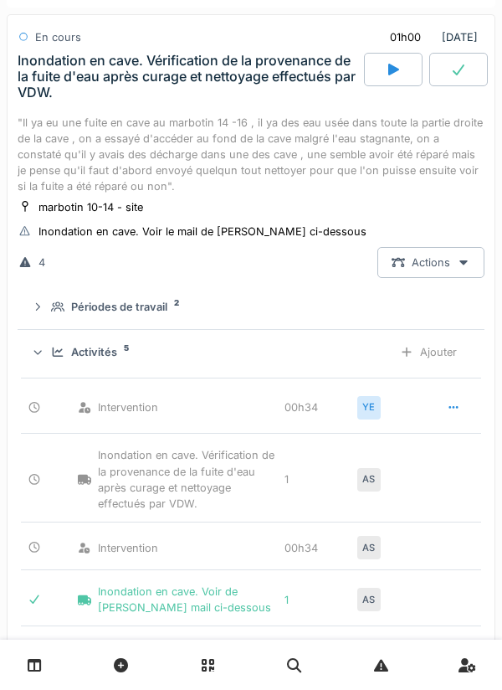  Describe the element at coordinates (369, 408) in the screenshot. I see `div: YE` at that location.